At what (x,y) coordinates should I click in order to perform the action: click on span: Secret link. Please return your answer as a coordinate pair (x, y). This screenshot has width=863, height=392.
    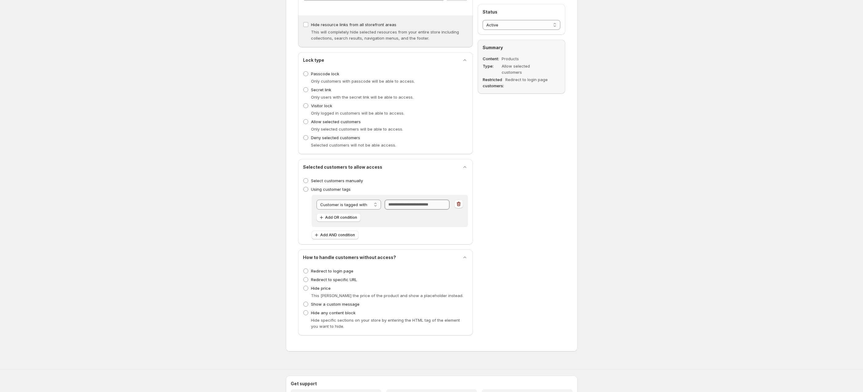
    Looking at the image, I should click on (321, 90).